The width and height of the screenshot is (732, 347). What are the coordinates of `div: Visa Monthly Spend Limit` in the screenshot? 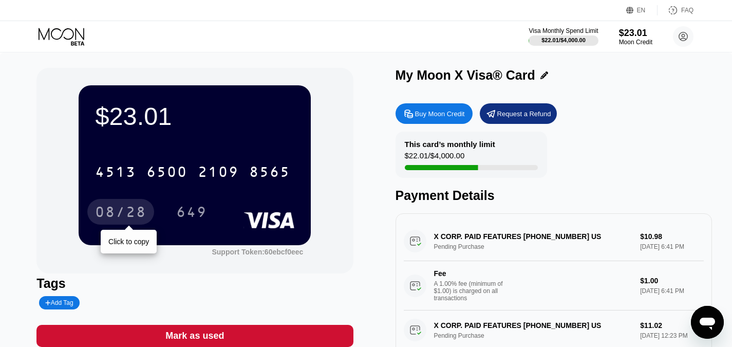 It's located at (563, 31).